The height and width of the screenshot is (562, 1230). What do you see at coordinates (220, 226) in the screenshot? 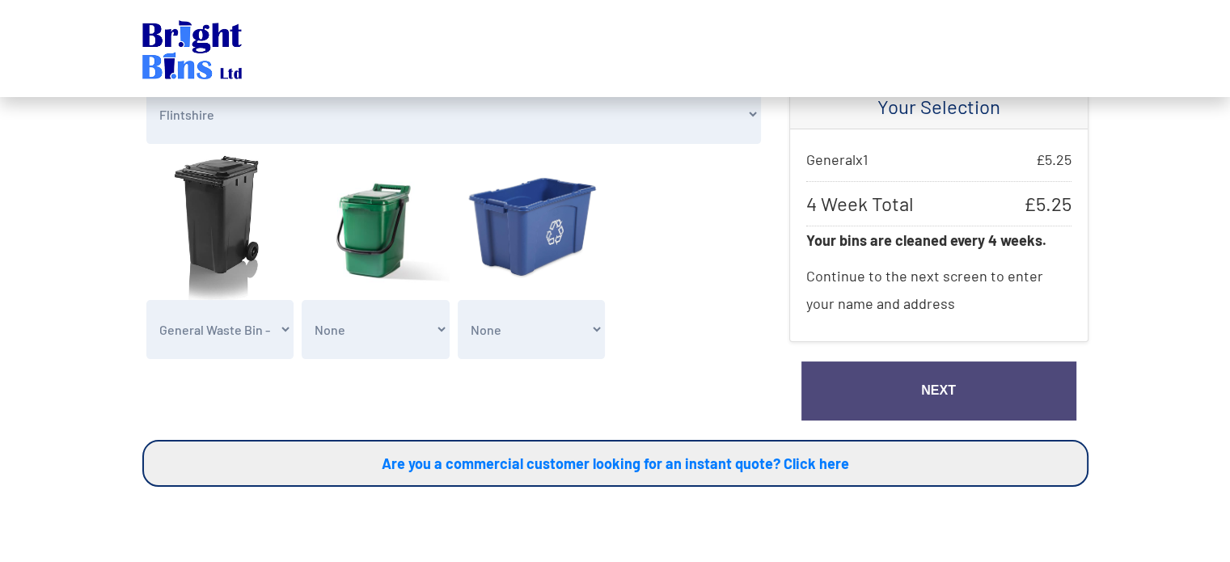
I see `img: general.jpg` at bounding box center [220, 226].